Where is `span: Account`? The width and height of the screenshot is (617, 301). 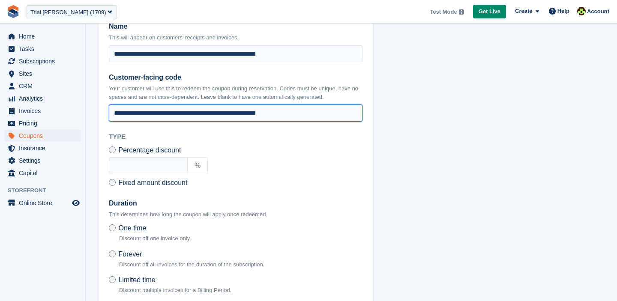
span: Account is located at coordinates (598, 12).